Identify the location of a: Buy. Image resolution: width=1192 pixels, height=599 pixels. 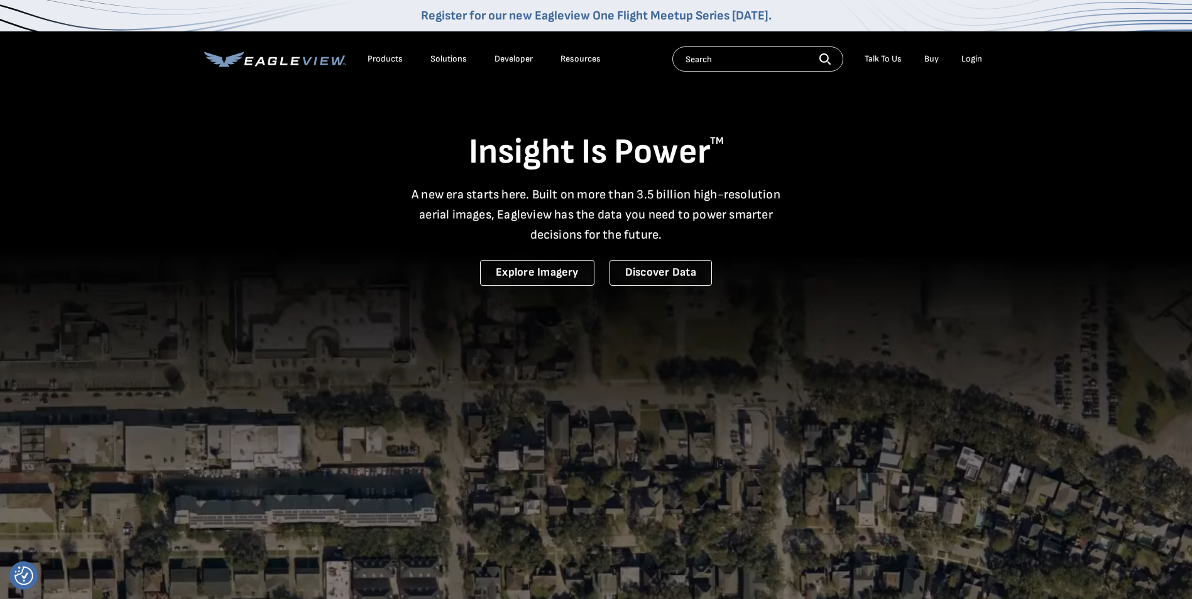
(931, 59).